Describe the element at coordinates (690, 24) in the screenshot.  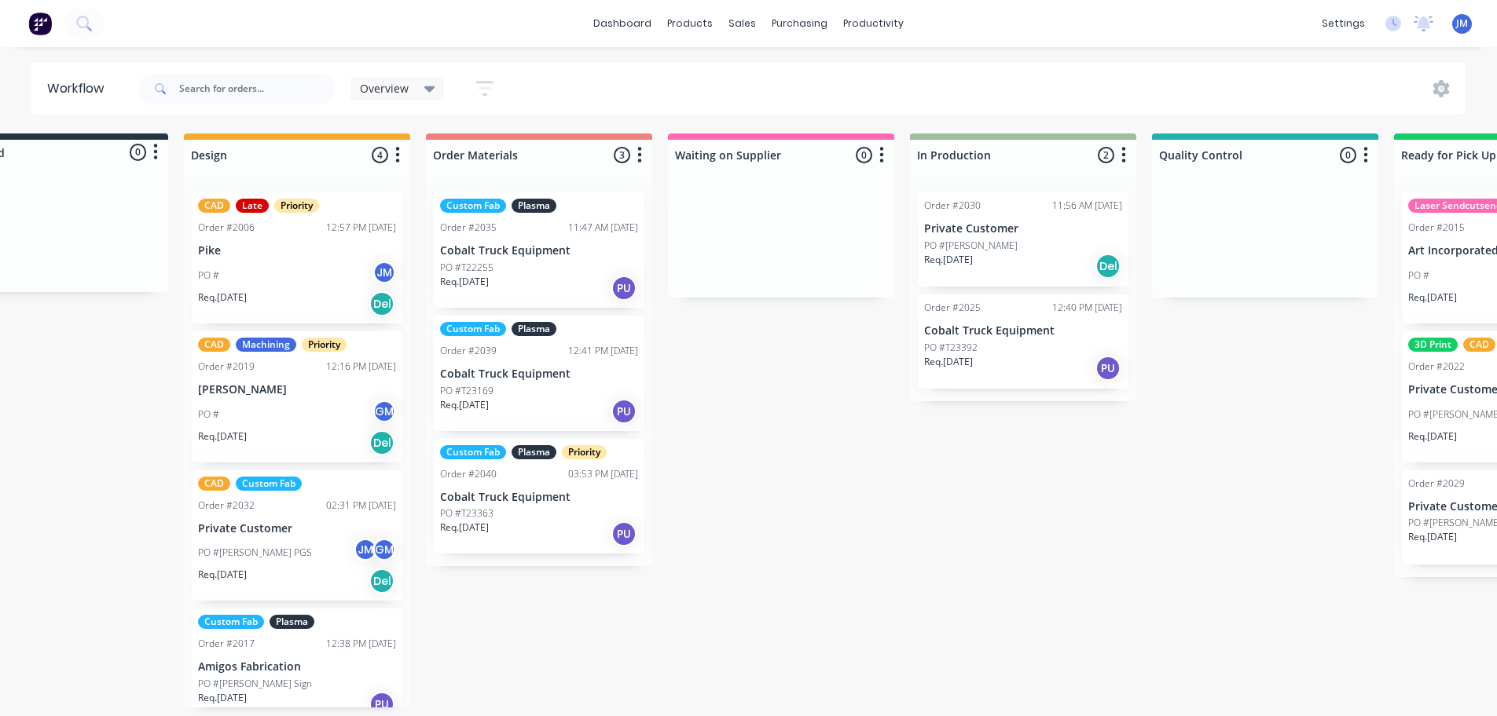
I see `div: products` at that location.